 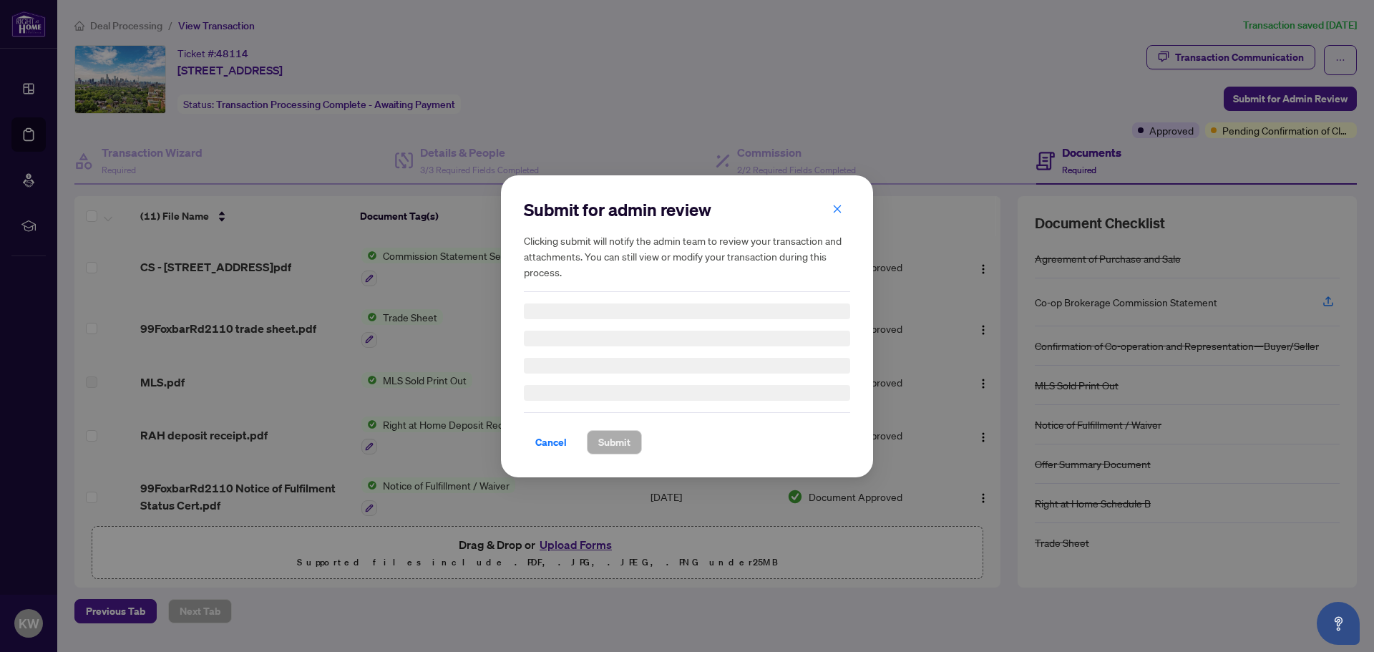 I want to click on h2: Submit for admin review, so click(x=687, y=210).